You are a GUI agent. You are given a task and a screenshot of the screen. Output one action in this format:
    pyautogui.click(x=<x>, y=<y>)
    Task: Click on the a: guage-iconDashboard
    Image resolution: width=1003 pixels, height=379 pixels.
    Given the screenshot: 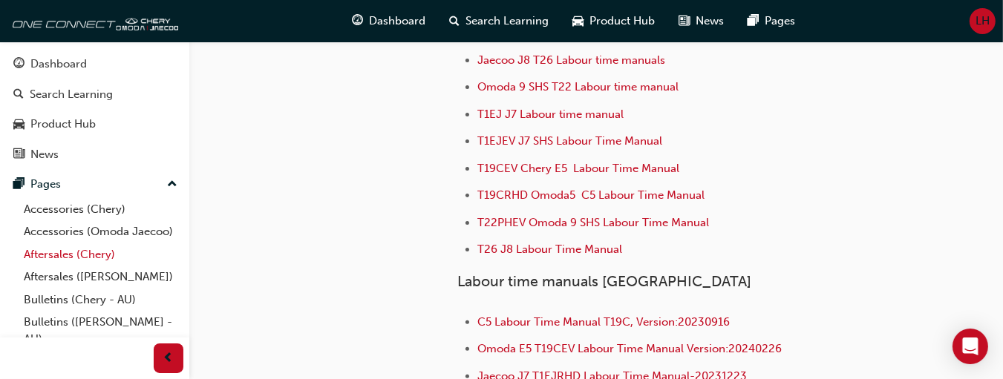 What is the action you would take?
    pyautogui.click(x=389, y=21)
    